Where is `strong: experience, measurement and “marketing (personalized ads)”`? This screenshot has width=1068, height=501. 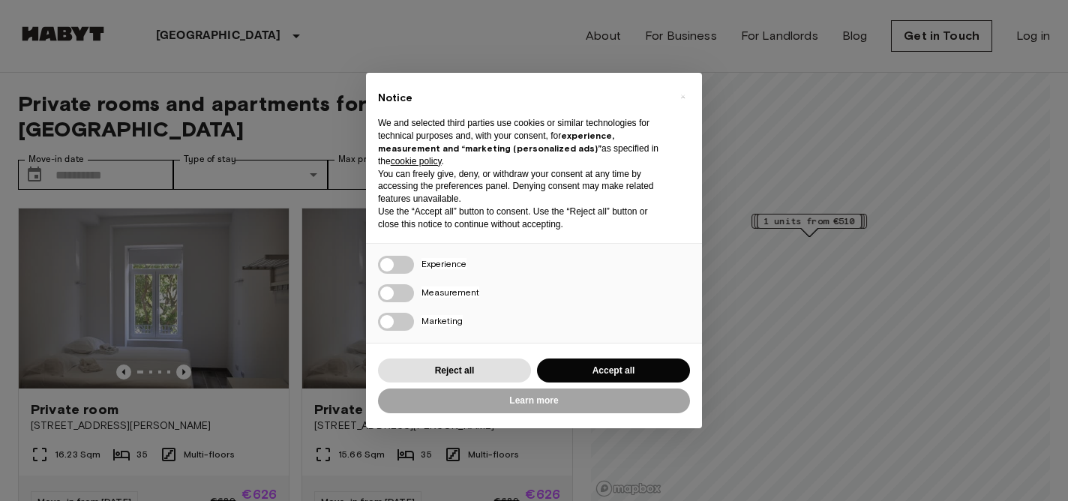 strong: experience, measurement and “marketing (personalized ads)” is located at coordinates (496, 142).